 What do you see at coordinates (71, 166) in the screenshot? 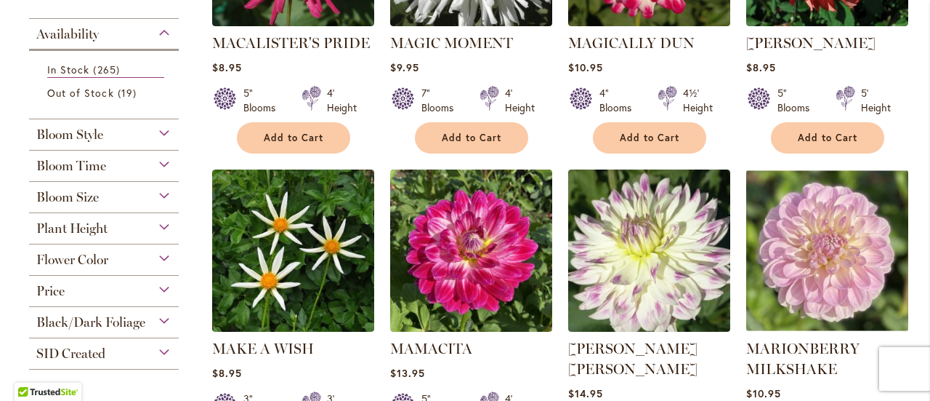
I see `span: Bloom Time` at bounding box center [71, 166].